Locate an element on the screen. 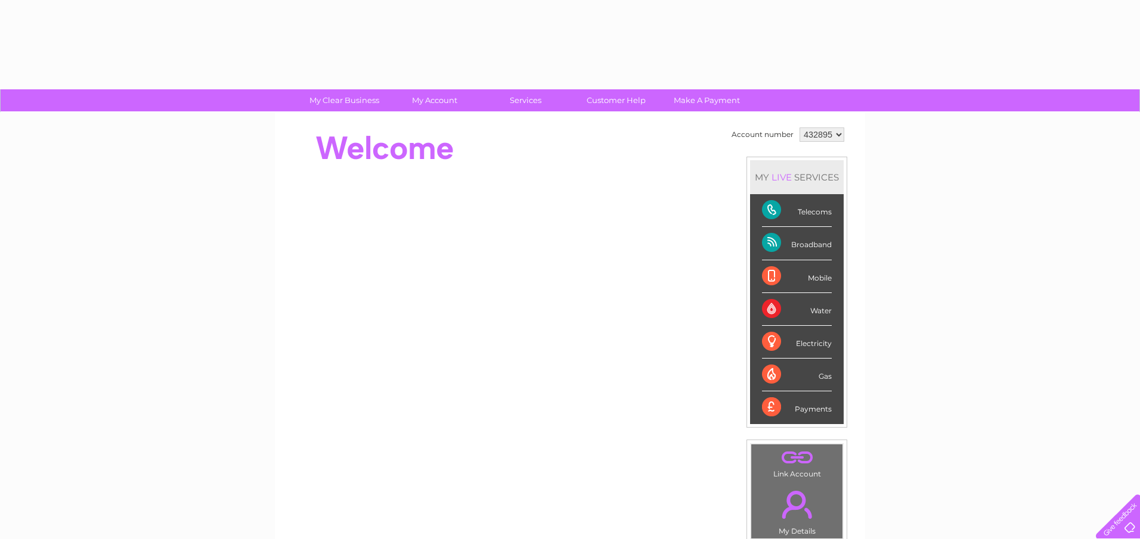 The height and width of the screenshot is (539, 1140). a: Make A Payment is located at coordinates (706, 100).